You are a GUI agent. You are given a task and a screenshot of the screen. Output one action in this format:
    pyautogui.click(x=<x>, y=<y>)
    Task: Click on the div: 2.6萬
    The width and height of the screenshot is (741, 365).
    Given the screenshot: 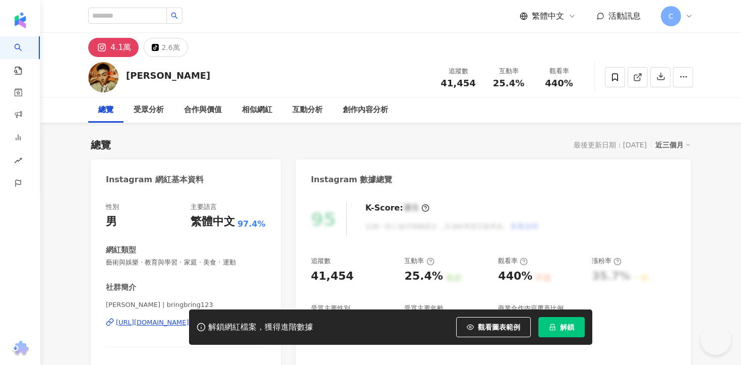 What is the action you would take?
    pyautogui.click(x=170, y=47)
    